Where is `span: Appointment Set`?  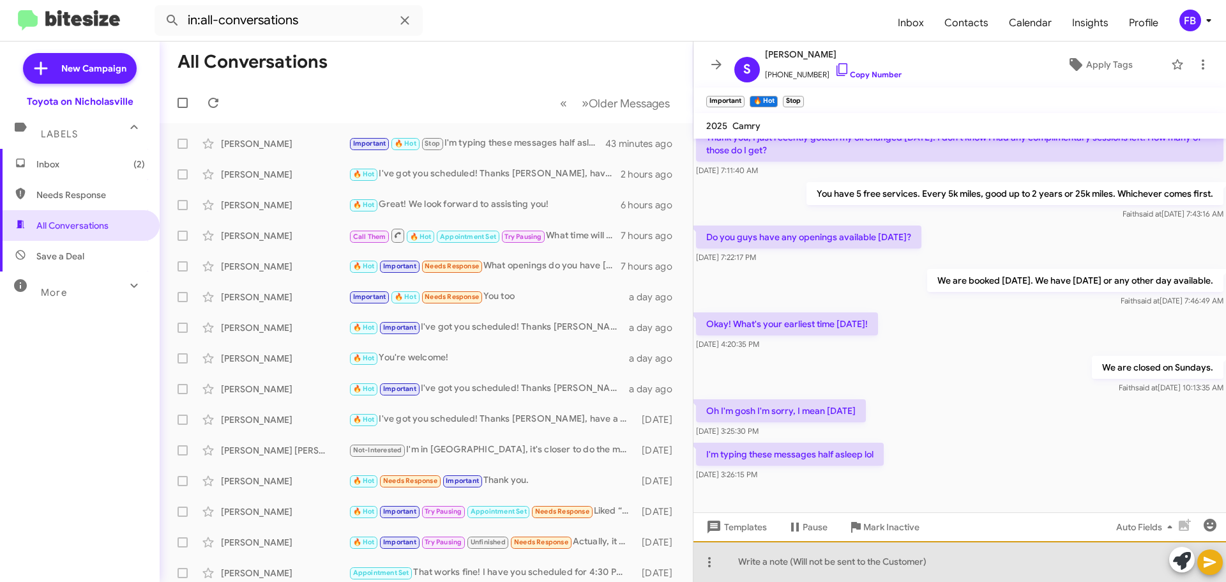 span: Appointment Set is located at coordinates (499, 511).